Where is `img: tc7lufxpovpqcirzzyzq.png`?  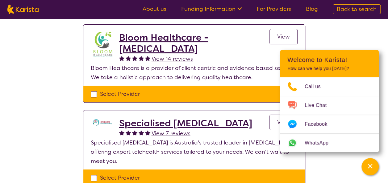
img: tc7lufxpovpqcirzzyzq.png is located at coordinates (103, 122).